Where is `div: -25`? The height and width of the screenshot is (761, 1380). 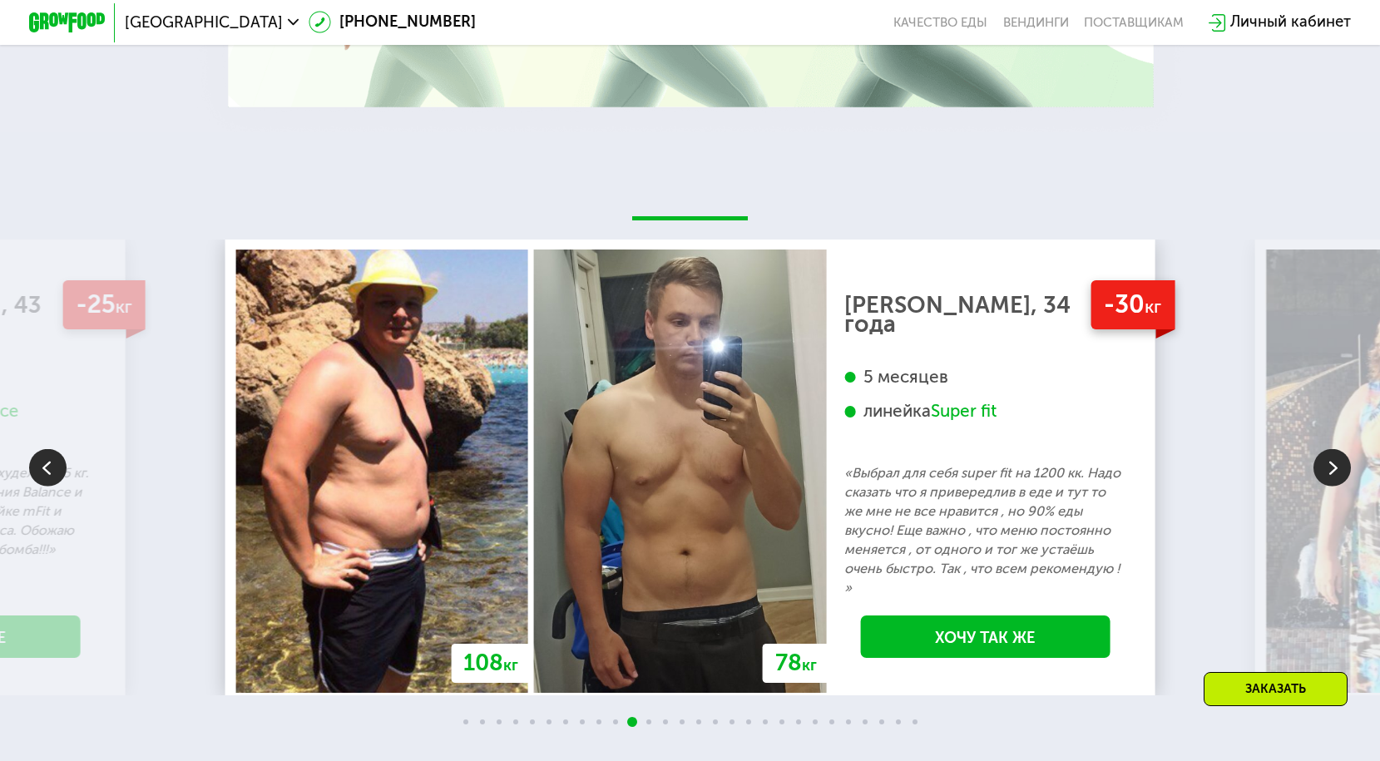 div: -25 is located at coordinates (104, 305).